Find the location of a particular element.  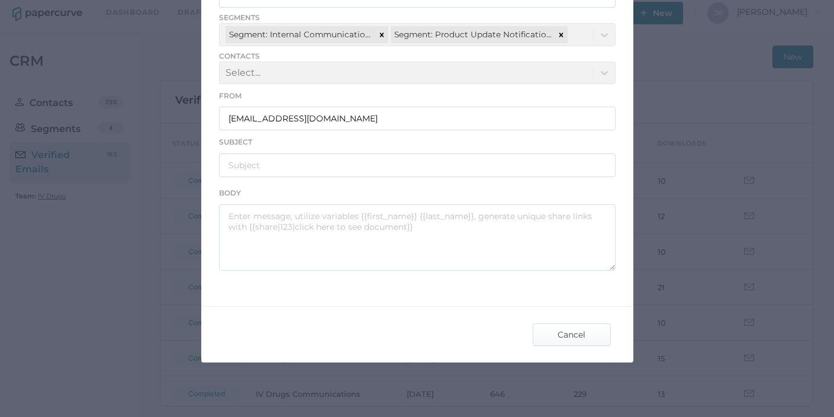

span: Segments is located at coordinates (418, 18).